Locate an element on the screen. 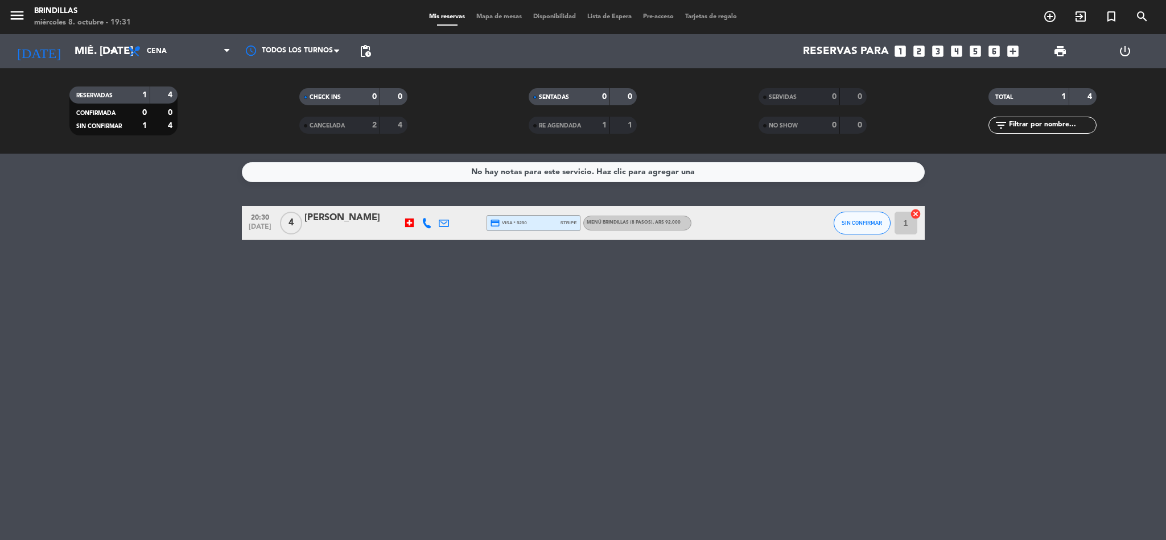 The width and height of the screenshot is (1166, 540). span: Mapa de mesas is located at coordinates (499, 17).